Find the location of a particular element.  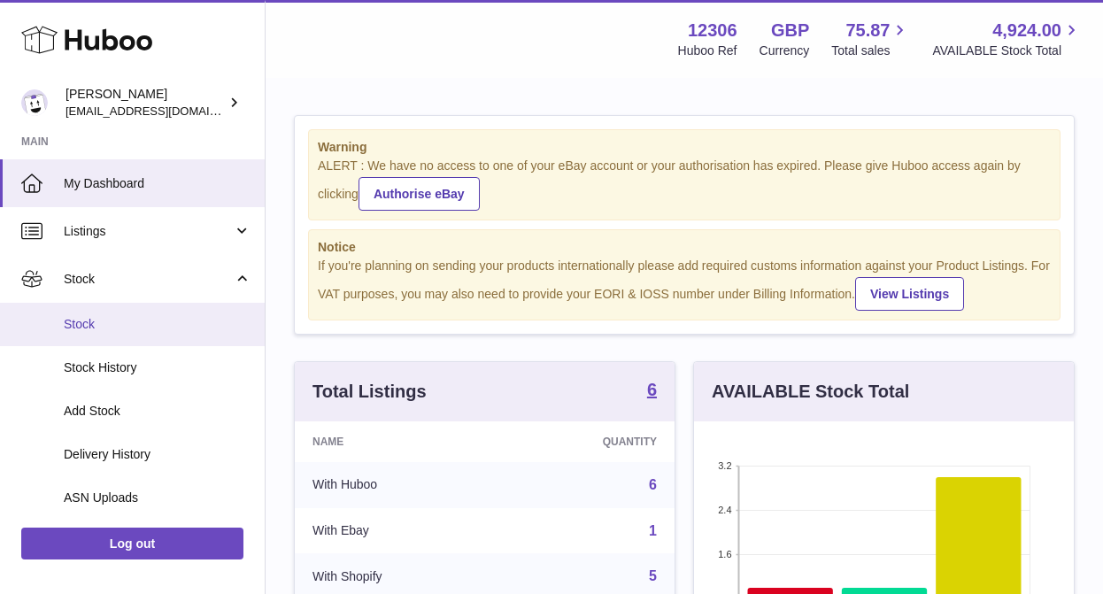

span: My Dashboard is located at coordinates (158, 183).